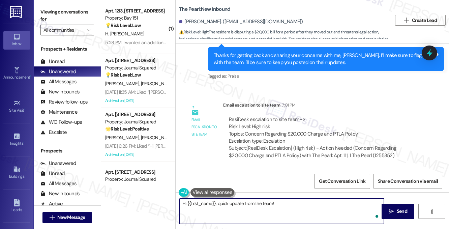 This screenshot has height=229, width=449. I want to click on a: Buildings, so click(17, 172).